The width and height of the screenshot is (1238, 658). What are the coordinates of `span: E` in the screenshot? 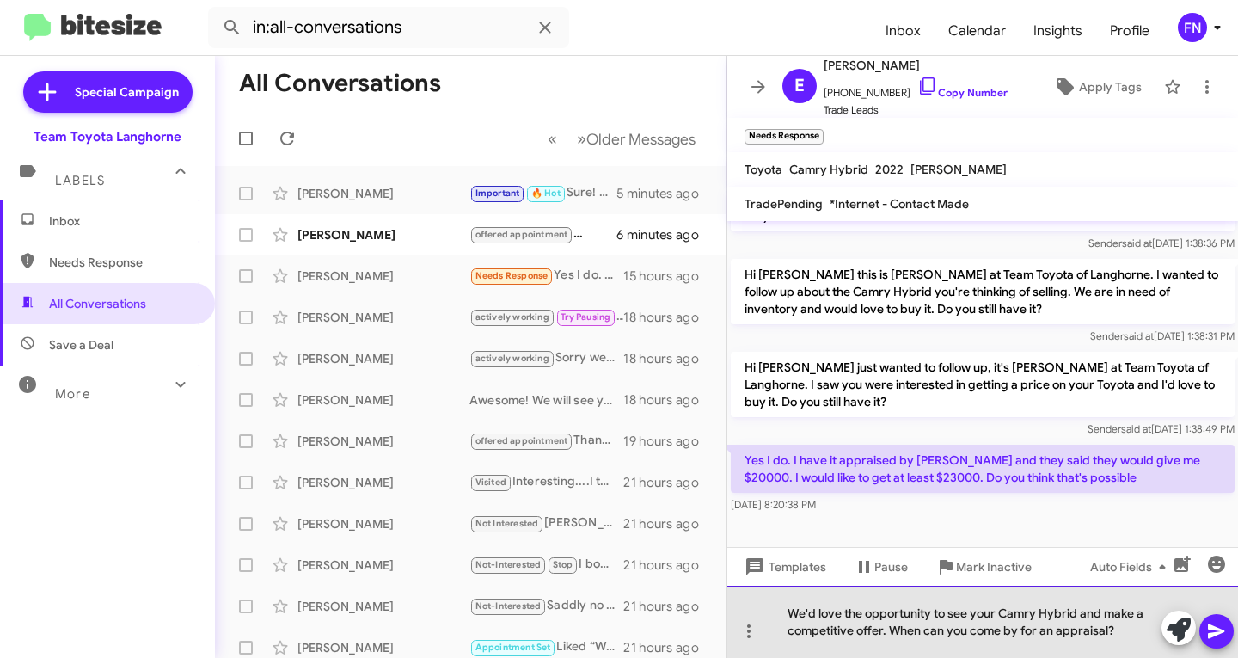 It's located at (800, 86).